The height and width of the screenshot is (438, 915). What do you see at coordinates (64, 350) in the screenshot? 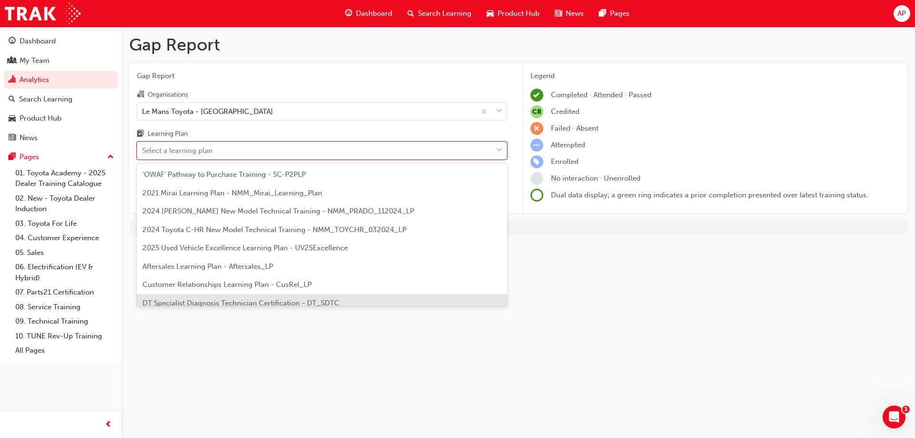
I see `a: All Pages` at bounding box center [64, 350].